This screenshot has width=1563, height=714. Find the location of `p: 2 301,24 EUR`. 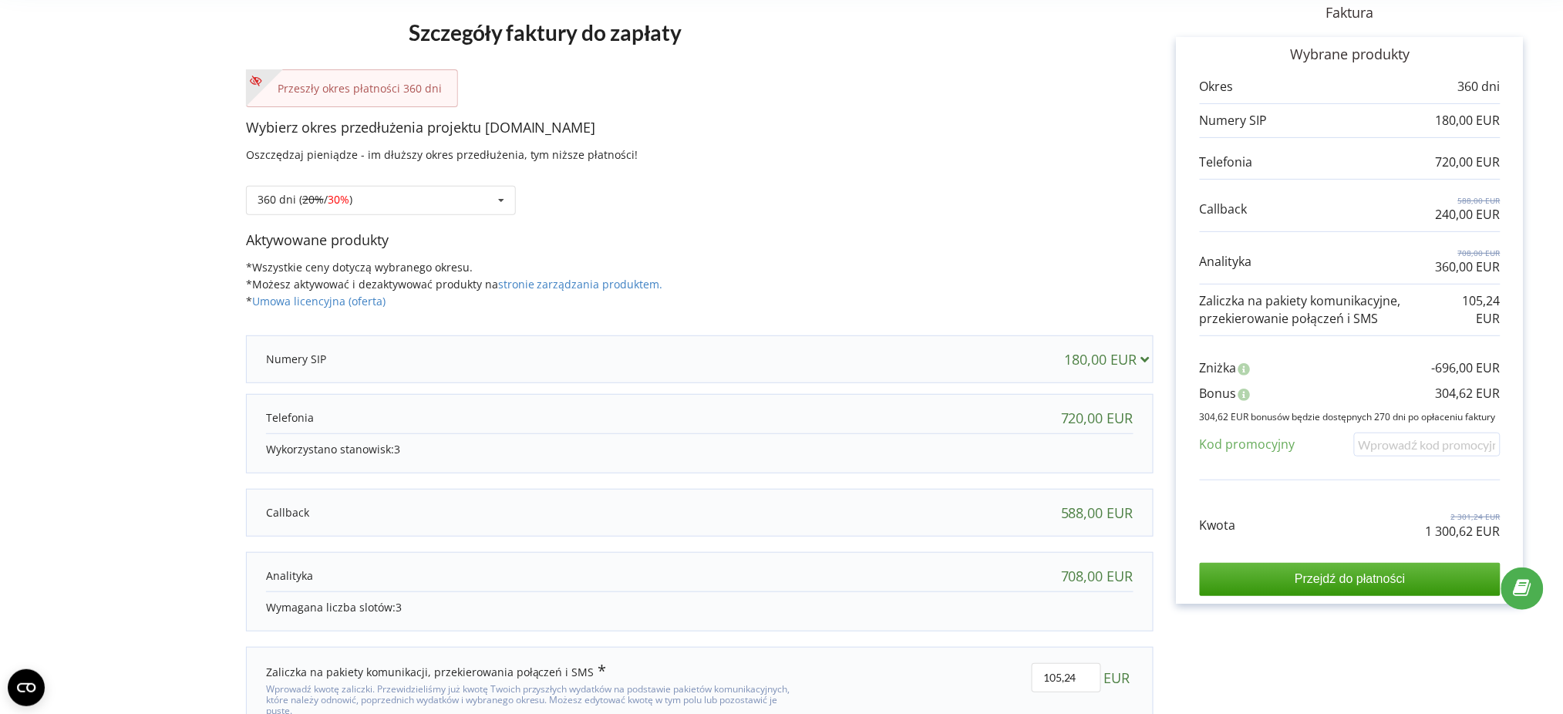

p: 2 301,24 EUR is located at coordinates (1463, 517).